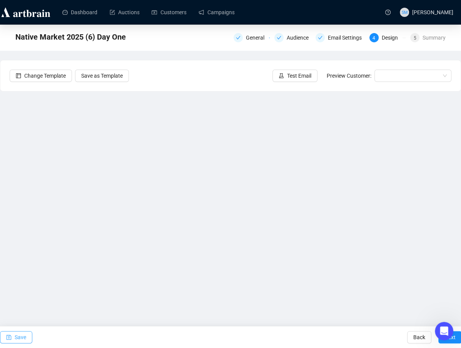  What do you see at coordinates (45, 76) in the screenshot?
I see `span: Change Template` at bounding box center [45, 76].